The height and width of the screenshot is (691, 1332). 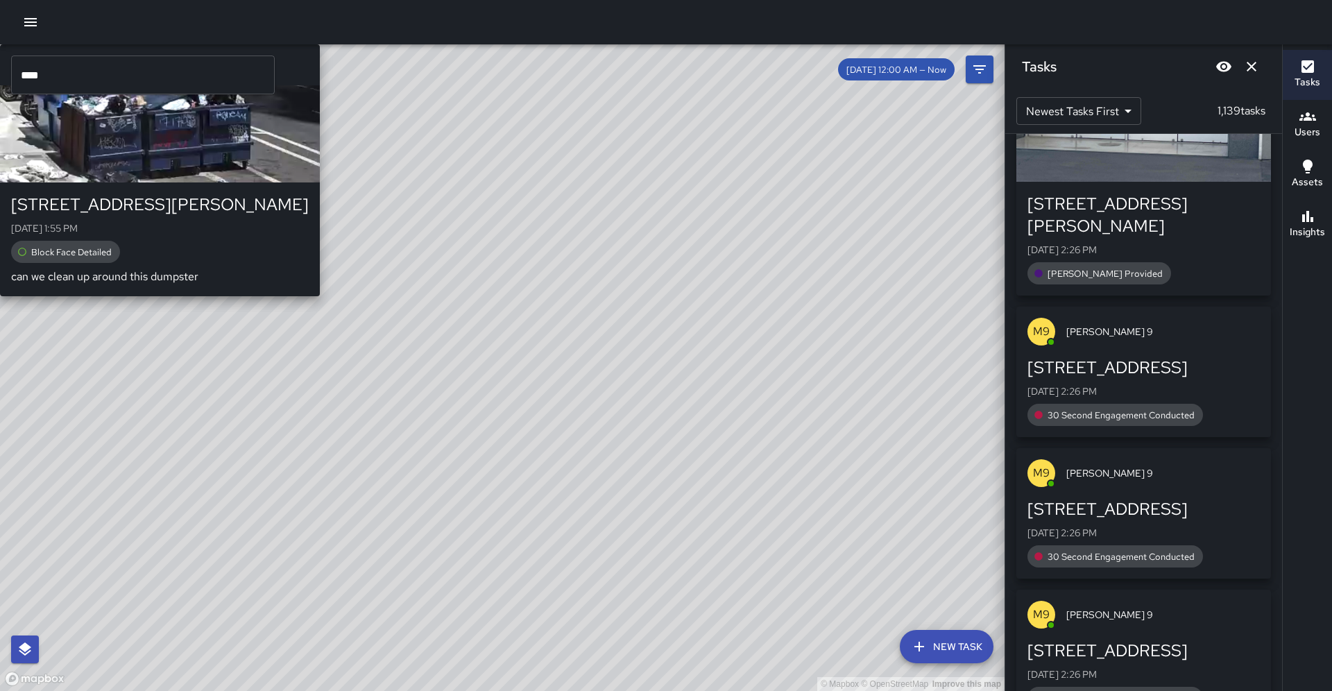 What do you see at coordinates (1307, 125) in the screenshot?
I see `button: Users` at bounding box center [1307, 125].